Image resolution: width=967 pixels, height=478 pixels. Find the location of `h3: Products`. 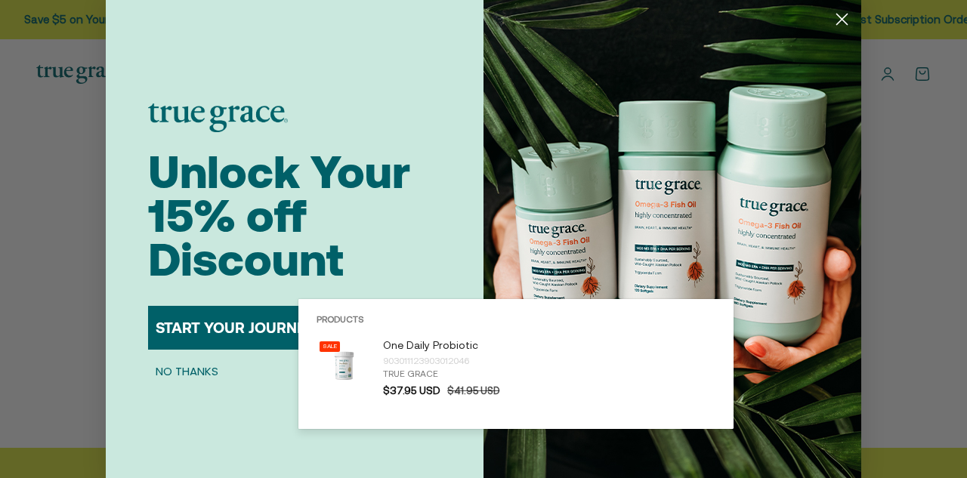

h3: Products is located at coordinates (516, 320).